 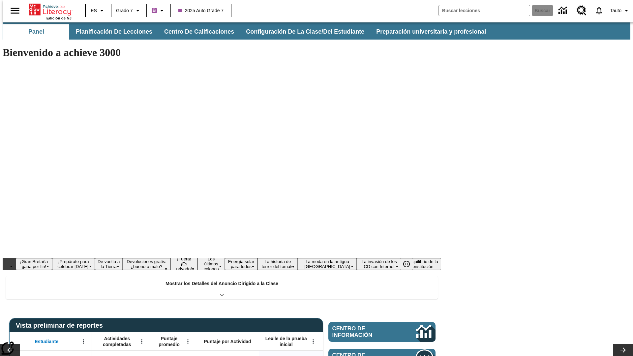 What do you see at coordinates (581, 11) in the screenshot?
I see `a: Centro de recursos, Se abrirá en una pestaña nueva.` at bounding box center [581, 11].